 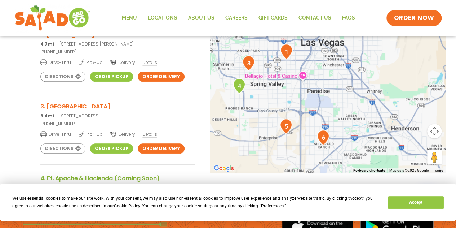 What do you see at coordinates (272, 206) in the screenshot?
I see `span: Preferences` at bounding box center [272, 206].